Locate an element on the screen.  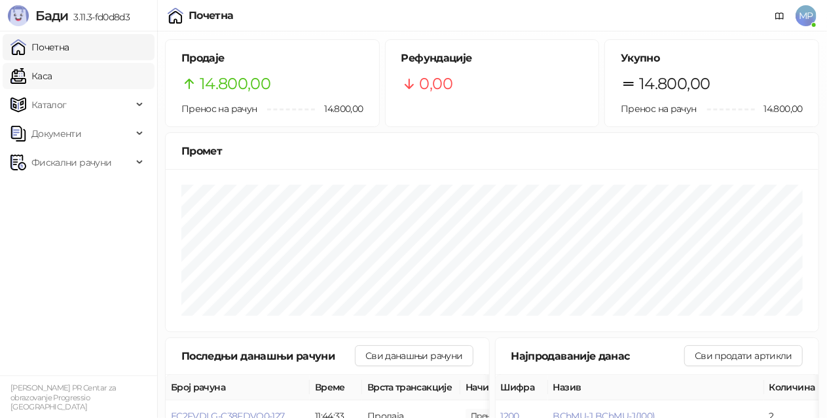
th: Број рачуна is located at coordinates (238, 387).